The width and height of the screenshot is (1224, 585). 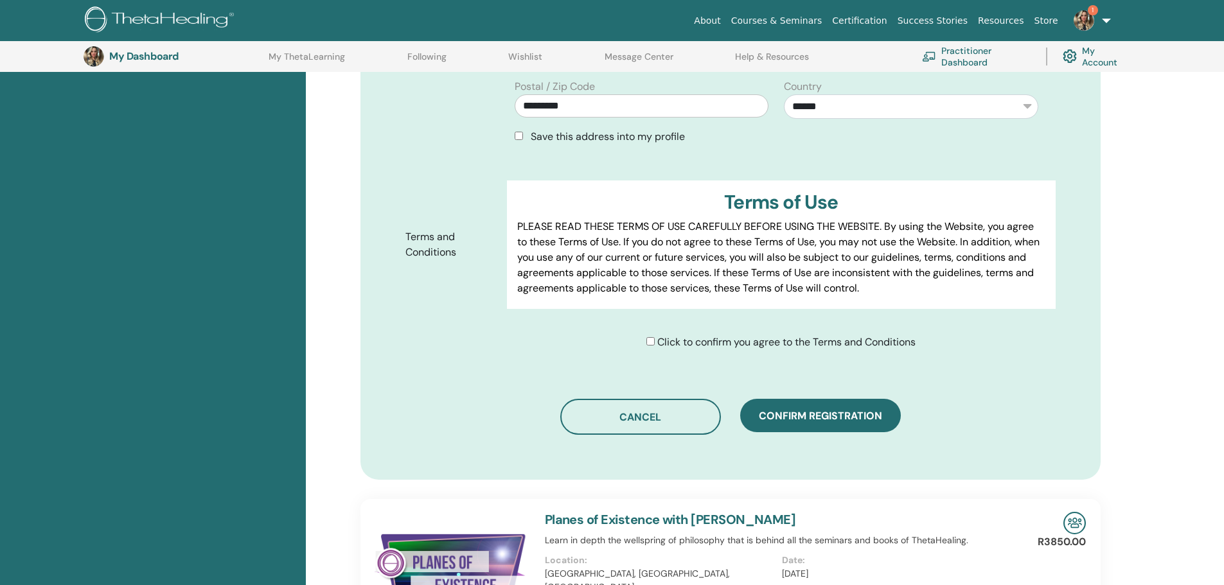 I want to click on p: Date:, so click(x=896, y=560).